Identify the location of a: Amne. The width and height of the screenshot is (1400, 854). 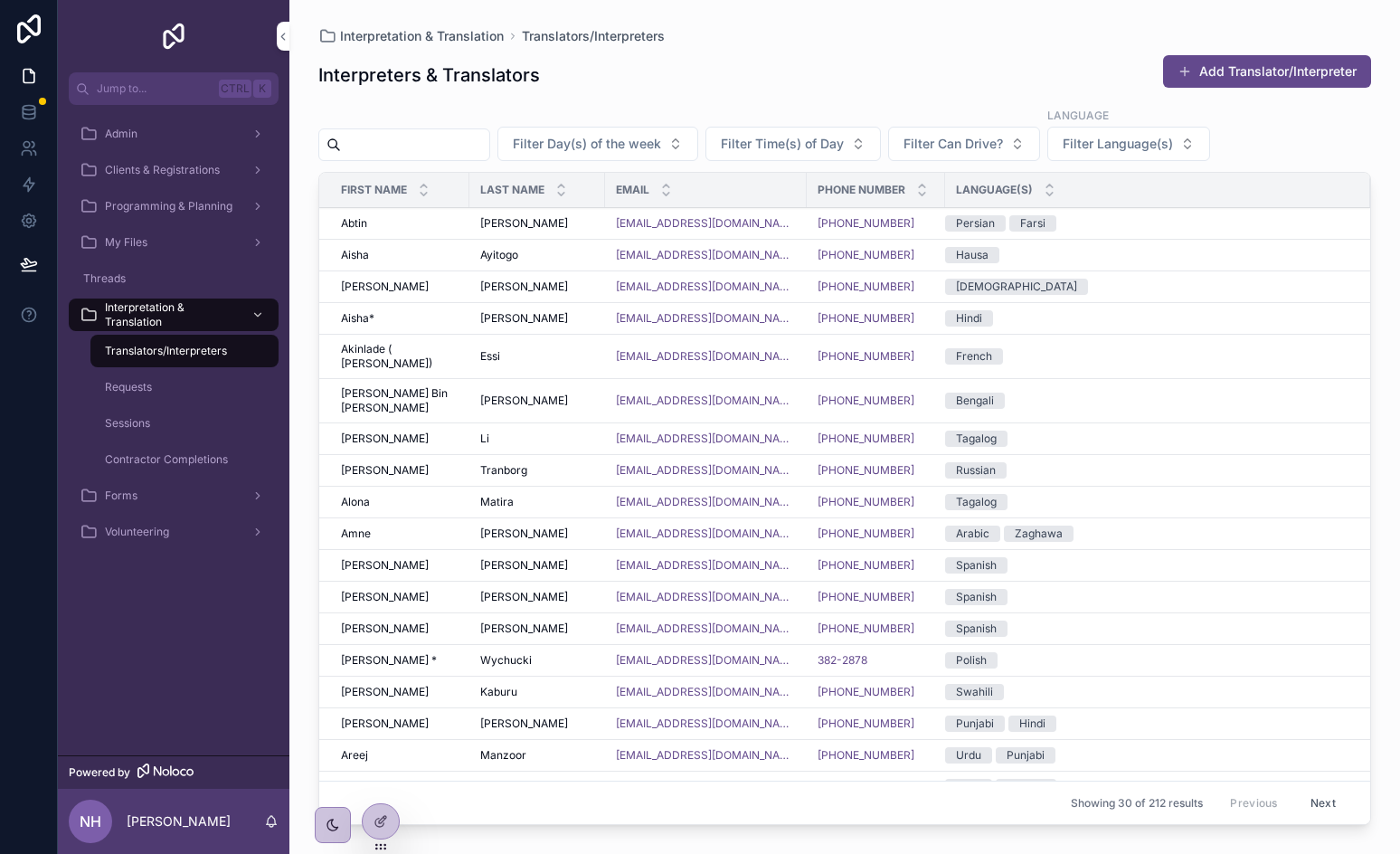
(400, 534).